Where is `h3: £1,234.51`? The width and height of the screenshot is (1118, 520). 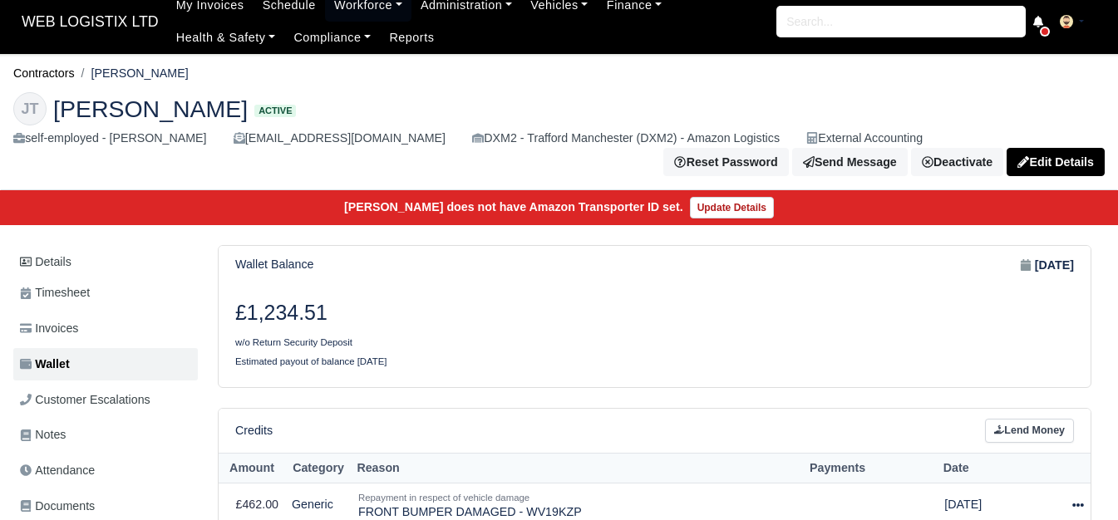
h3: £1,234.51 is located at coordinates (439, 313).